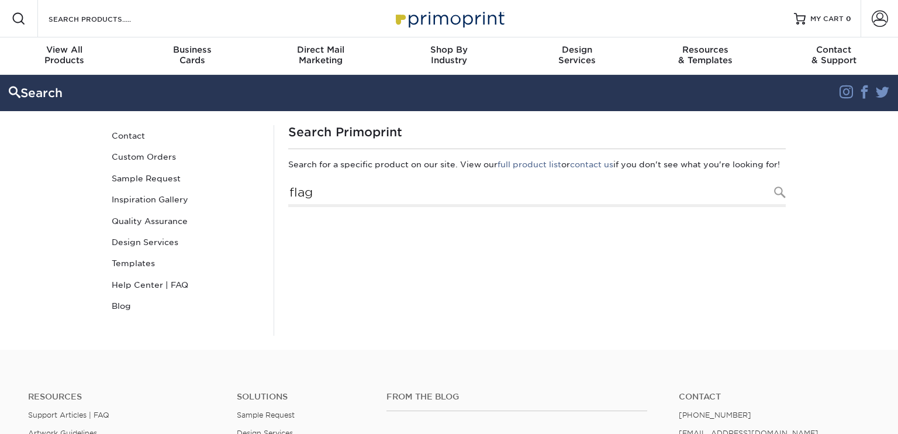 The height and width of the screenshot is (434, 898). Describe the element at coordinates (592, 164) in the screenshot. I see `a: contact us` at that location.